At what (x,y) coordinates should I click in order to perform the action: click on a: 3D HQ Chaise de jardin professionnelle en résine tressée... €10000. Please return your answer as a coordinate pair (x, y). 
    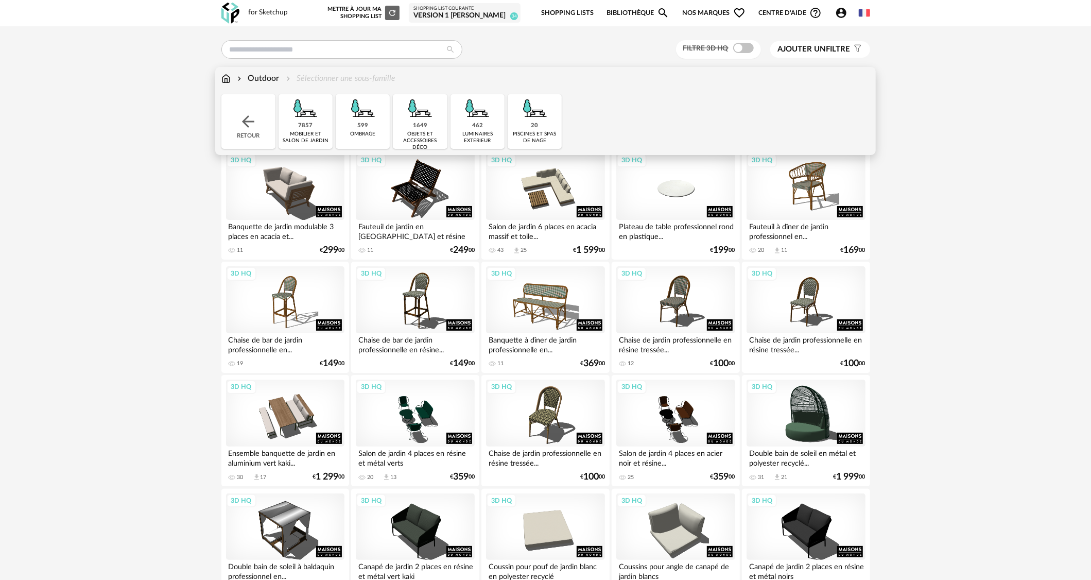
    Looking at the image, I should click on (545, 430).